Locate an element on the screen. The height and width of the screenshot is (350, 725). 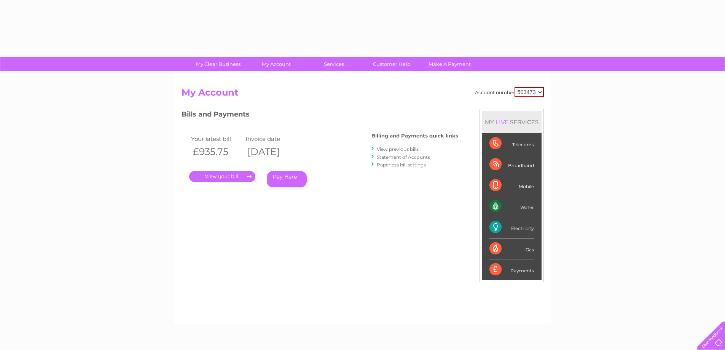
a: Paperless bill settings is located at coordinates (401, 164).